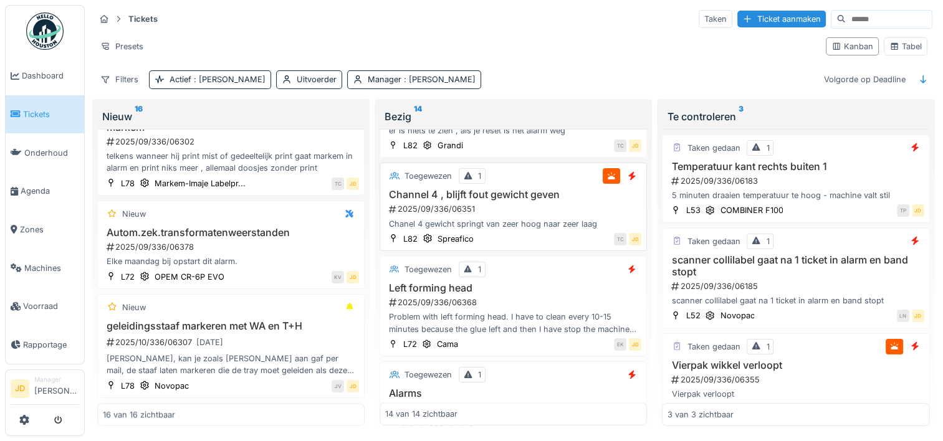  I want to click on div: Presets, so click(121, 46).